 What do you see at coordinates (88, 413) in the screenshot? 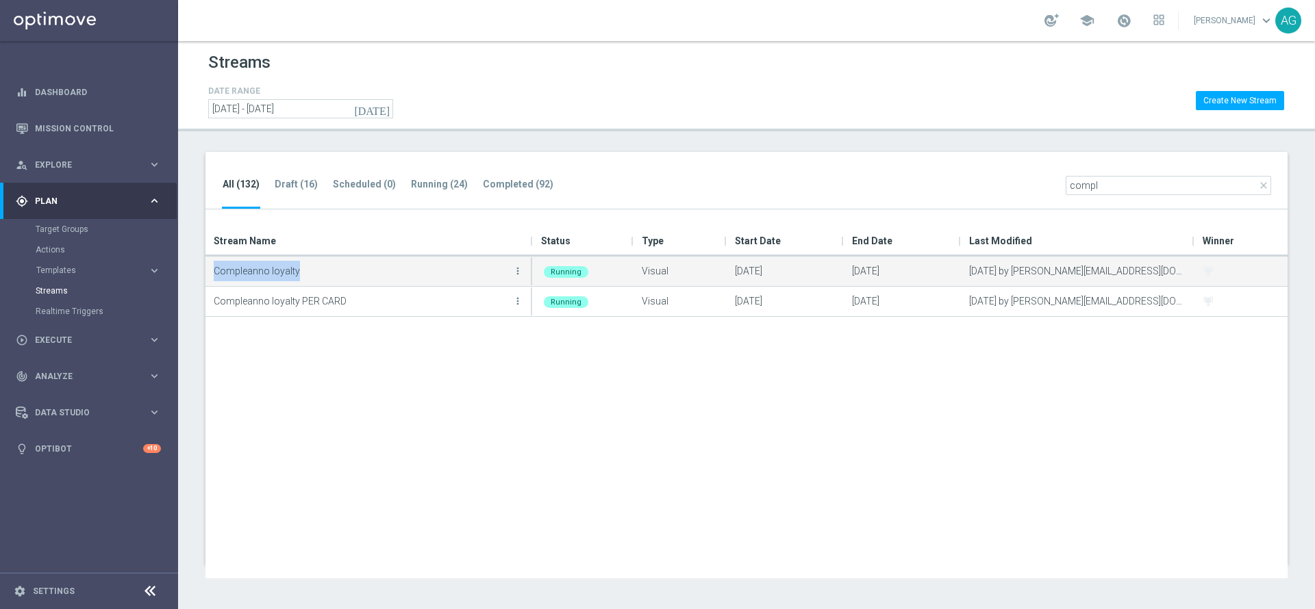
I see `div: Data Studio keyboard_arrow_right` at bounding box center [88, 413].